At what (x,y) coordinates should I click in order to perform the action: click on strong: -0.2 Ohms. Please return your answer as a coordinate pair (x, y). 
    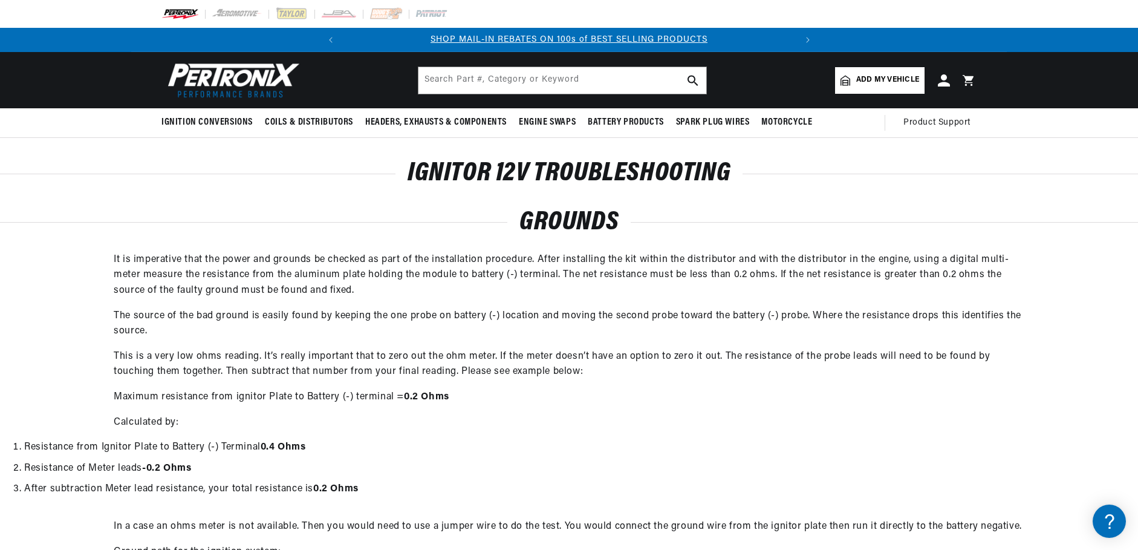
    Looking at the image, I should click on (166, 468).